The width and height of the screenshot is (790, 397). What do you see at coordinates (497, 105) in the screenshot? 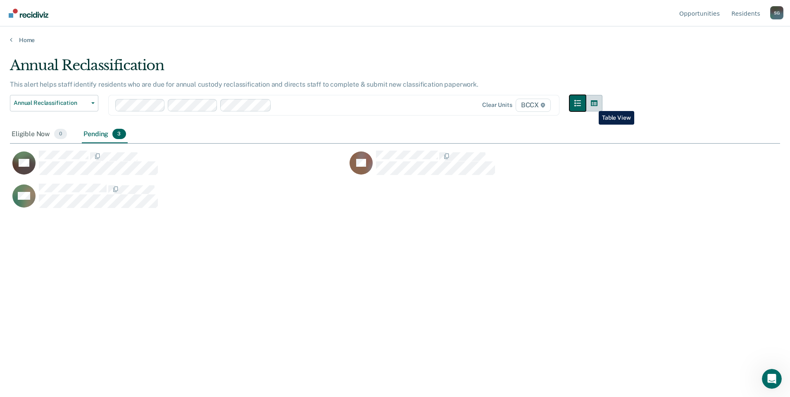
I see `div: Clear units` at bounding box center [497, 105].